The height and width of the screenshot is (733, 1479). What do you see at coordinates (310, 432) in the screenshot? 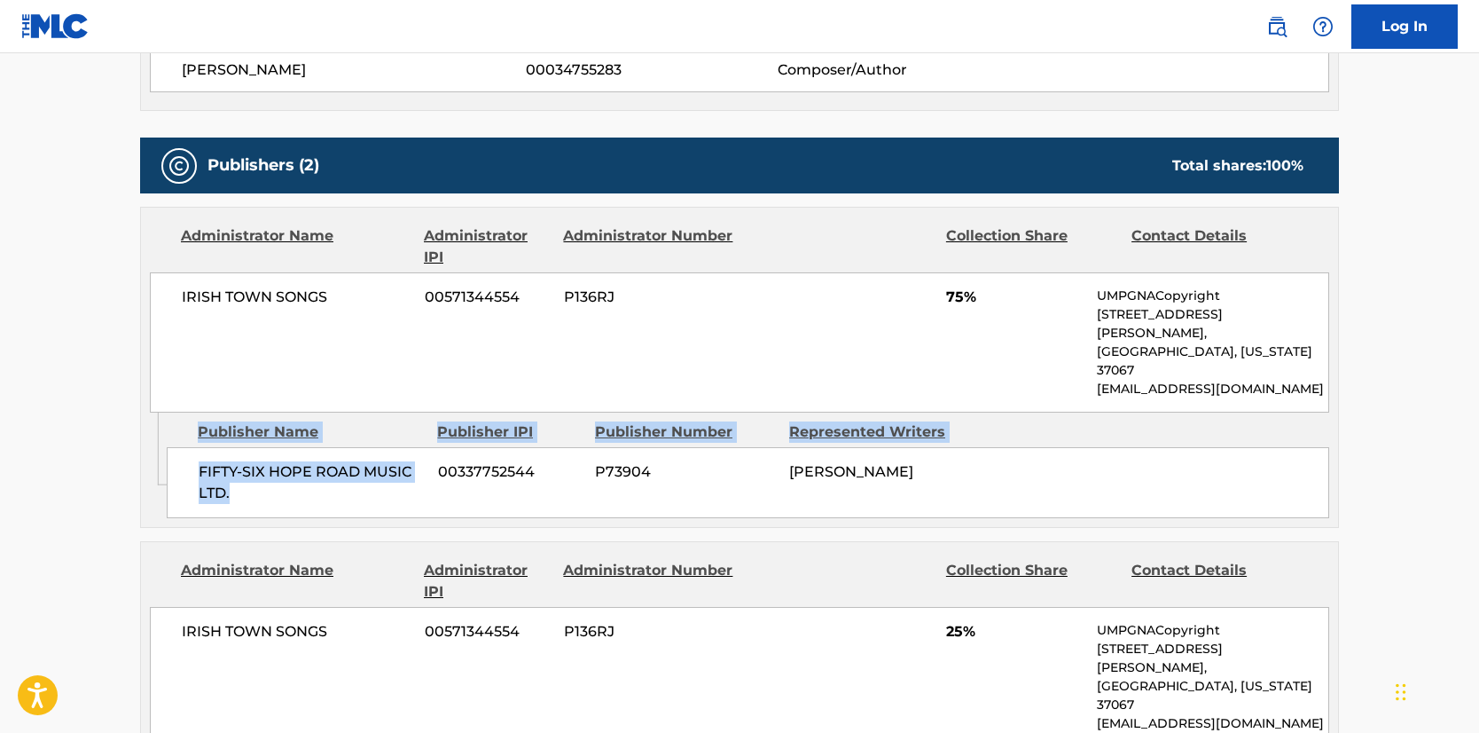
I see `div: Publisher Name` at bounding box center [310, 432].